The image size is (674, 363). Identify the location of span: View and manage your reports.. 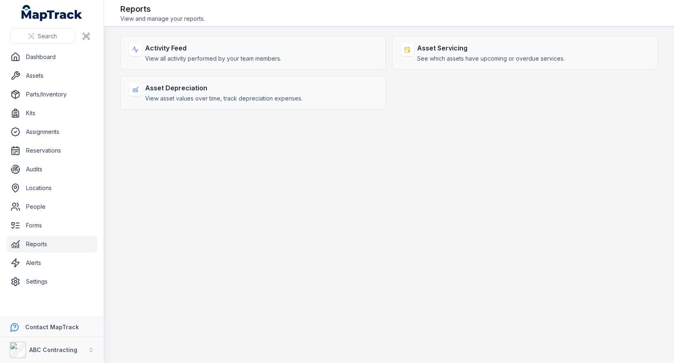
(163, 19).